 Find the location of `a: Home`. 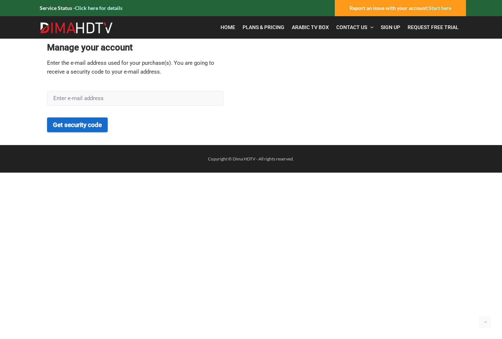

a: Home is located at coordinates (228, 27).